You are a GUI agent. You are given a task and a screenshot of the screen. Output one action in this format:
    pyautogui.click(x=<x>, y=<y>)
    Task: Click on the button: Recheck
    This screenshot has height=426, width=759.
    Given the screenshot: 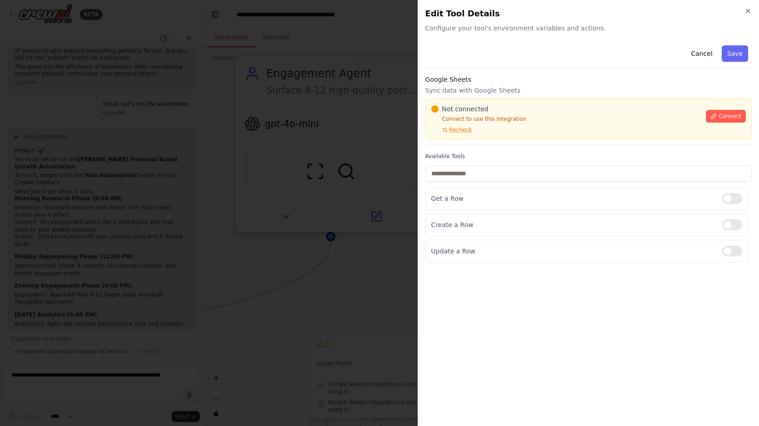 What is the action you would take?
    pyautogui.click(x=452, y=130)
    